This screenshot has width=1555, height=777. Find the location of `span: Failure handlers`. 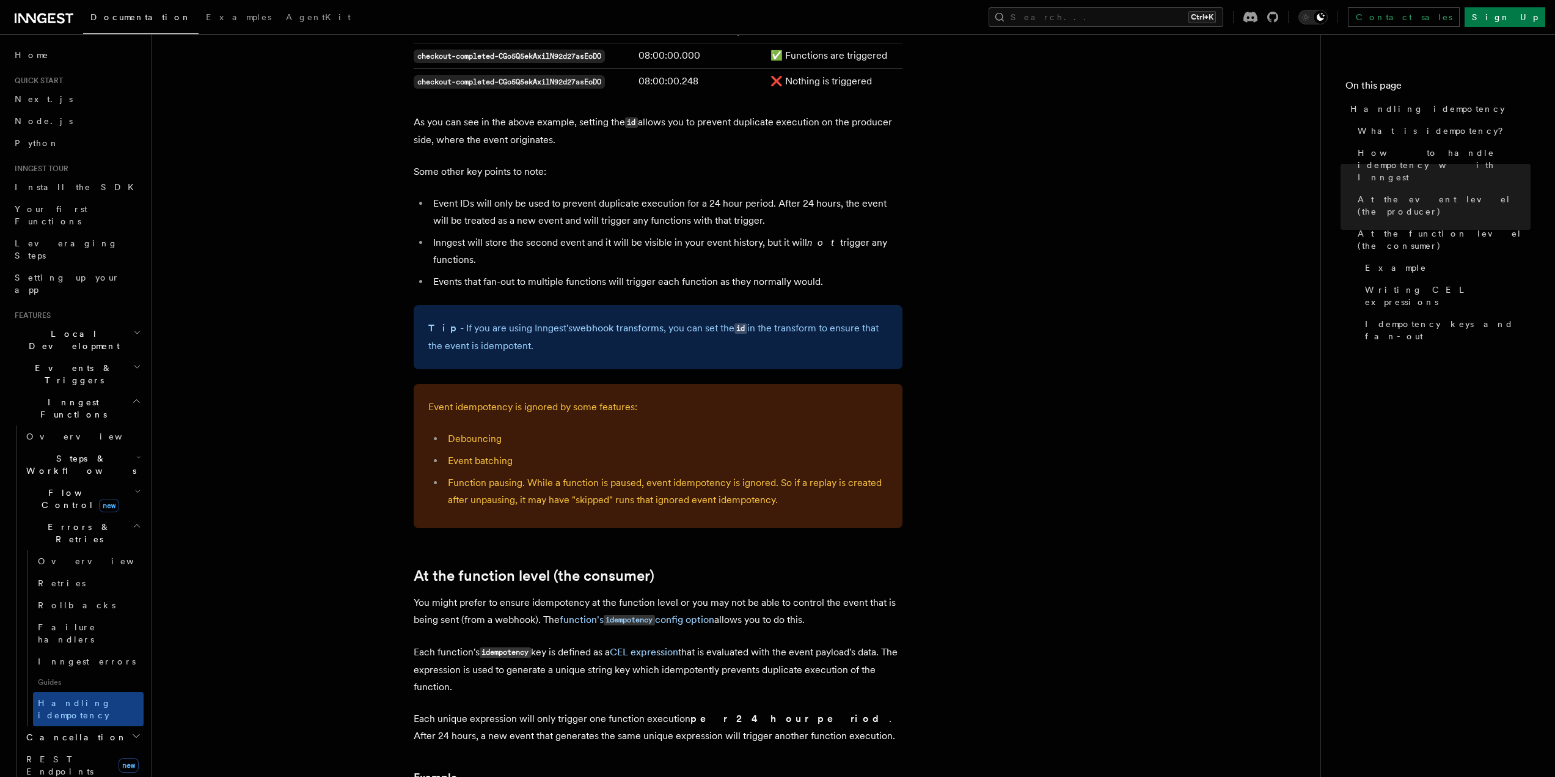

span: Failure handlers is located at coordinates (67, 633).